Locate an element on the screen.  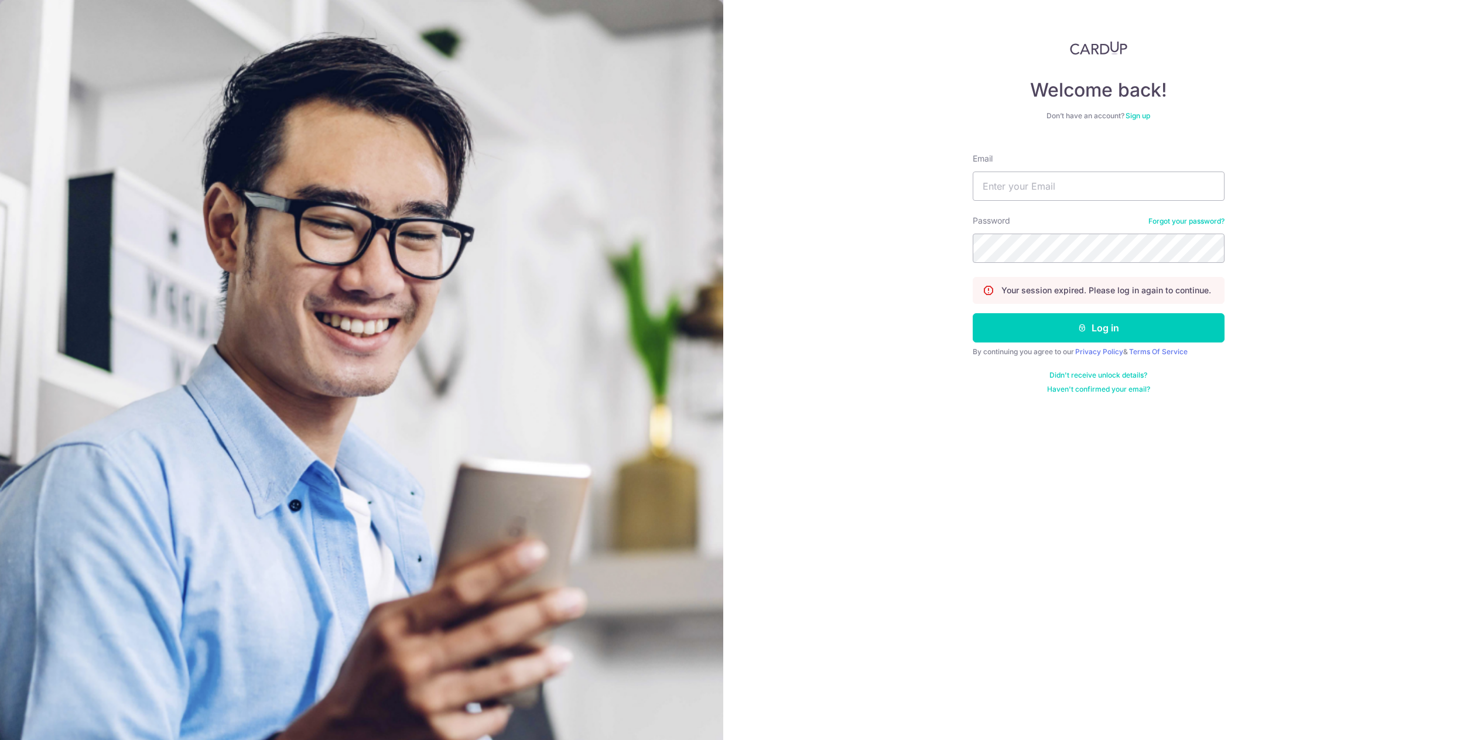
a: Didn't receive unlock details? is located at coordinates (1098, 375).